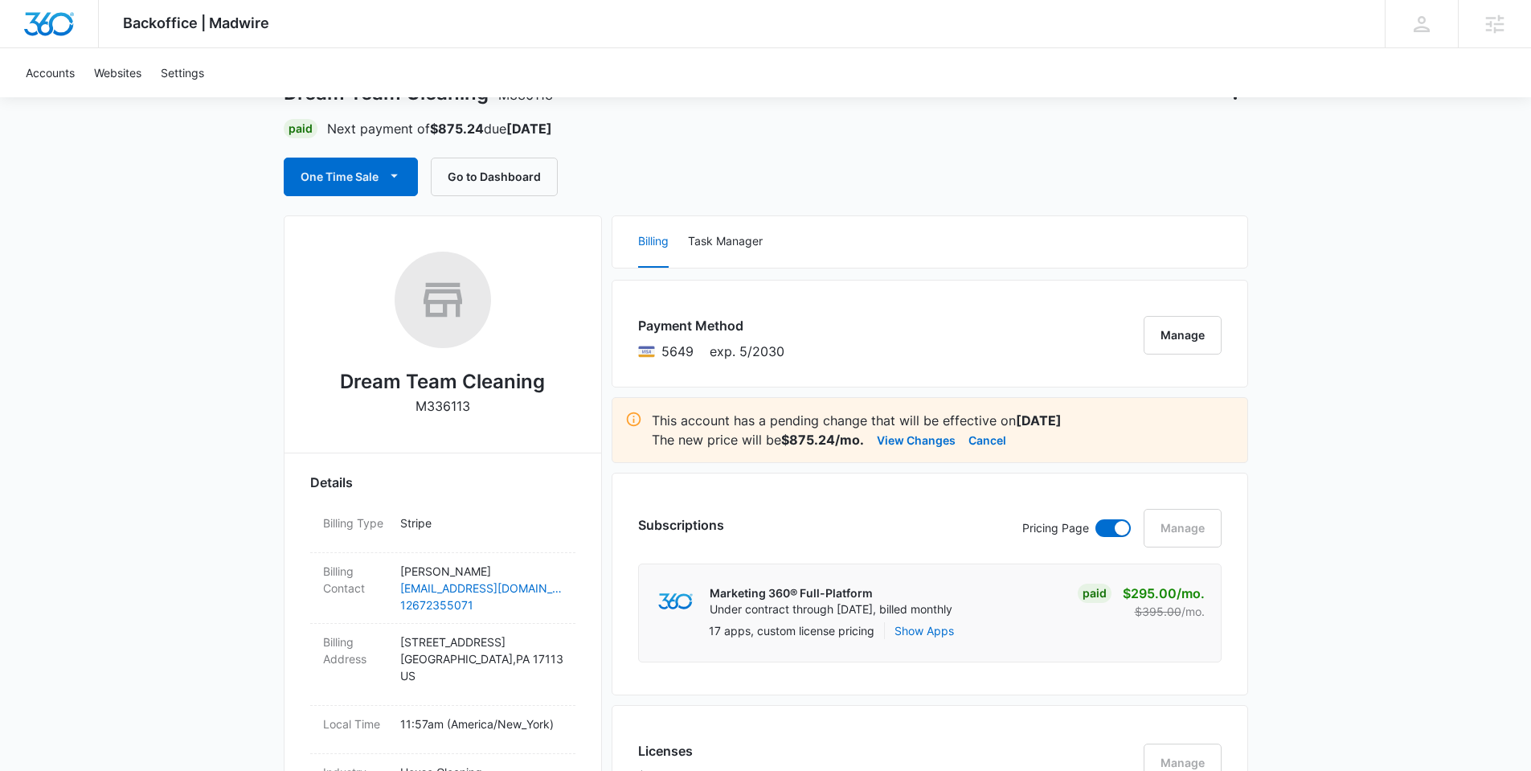 This screenshot has height=771, width=1531. Describe the element at coordinates (792, 630) in the screenshot. I see `p: 17 apps, custom license pricing` at that location.